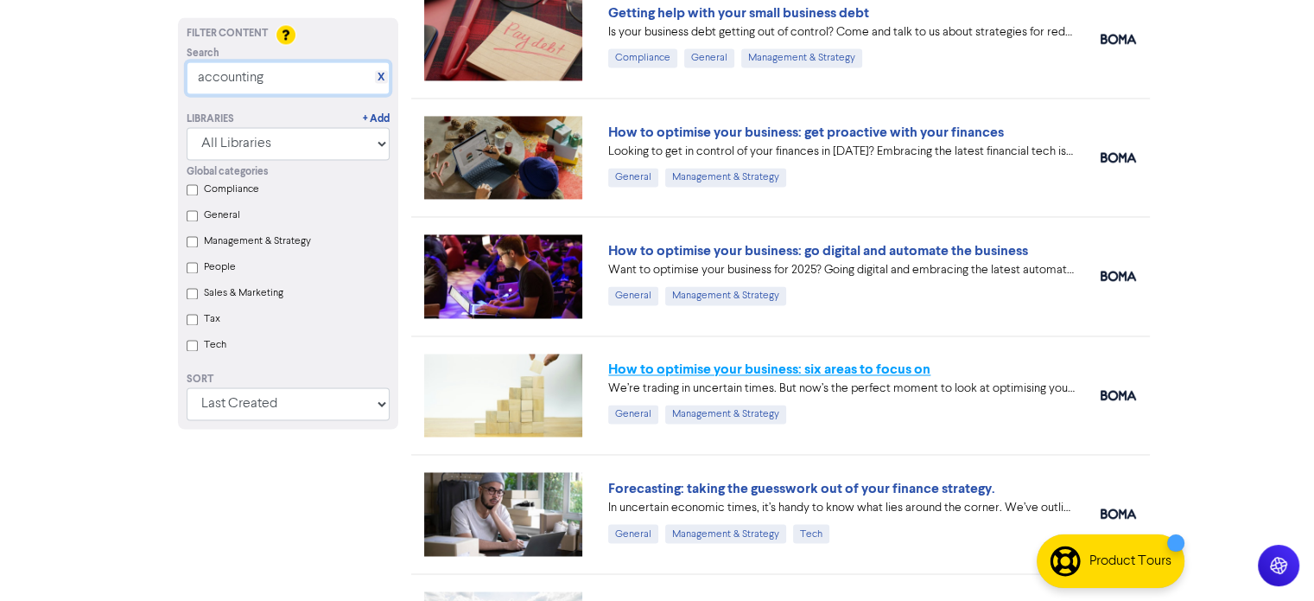  What do you see at coordinates (806, 132) in the screenshot?
I see `a: How to optimise your business: get proactive with your finances` at bounding box center [806, 132].